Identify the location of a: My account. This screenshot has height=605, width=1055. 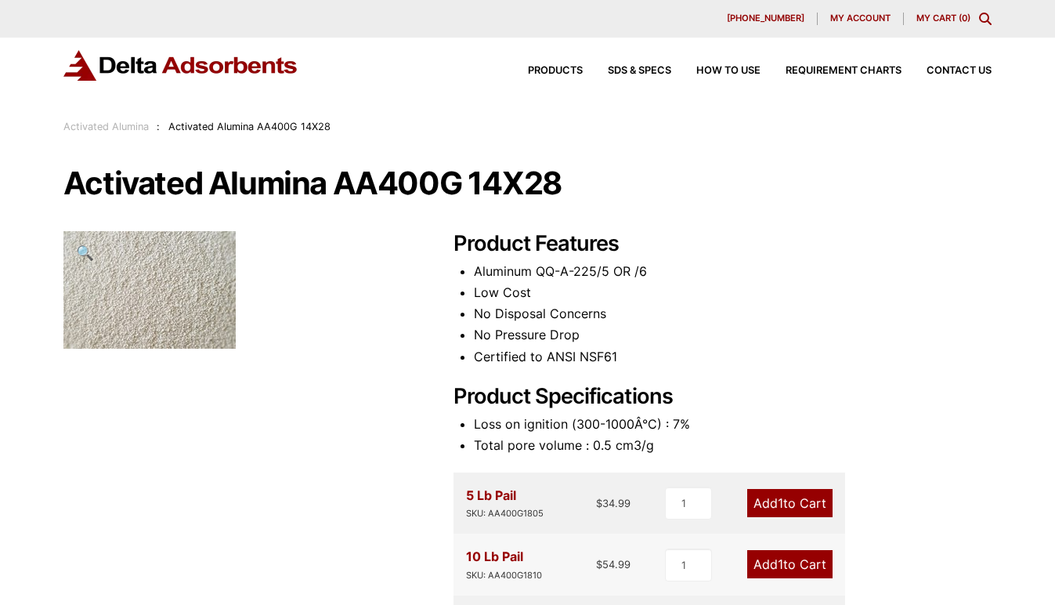
(861, 19).